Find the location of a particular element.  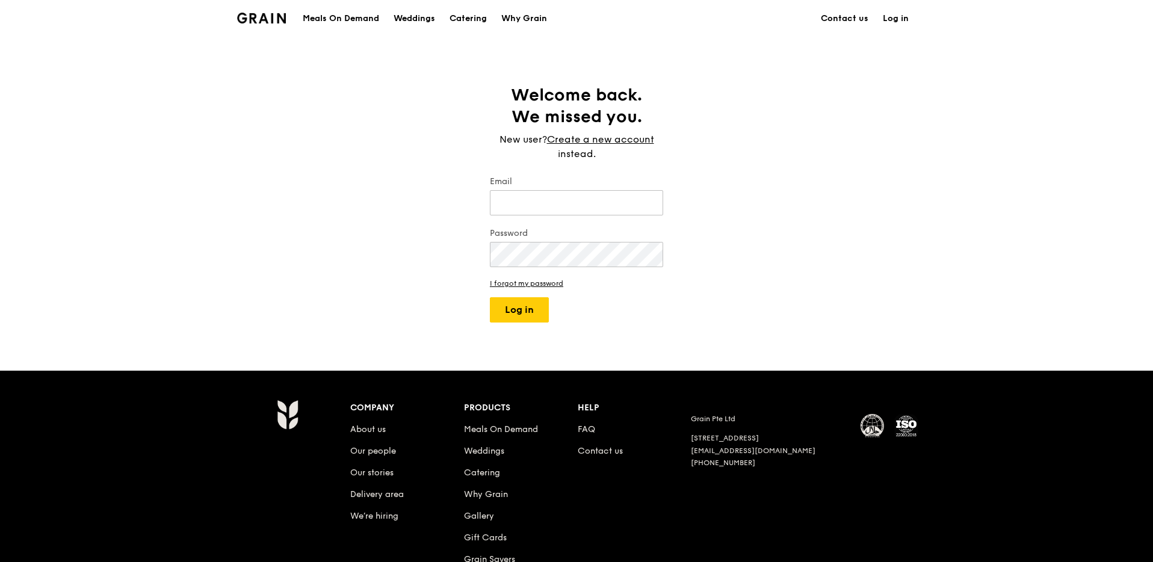

img: ISO Certified is located at coordinates (906, 426).